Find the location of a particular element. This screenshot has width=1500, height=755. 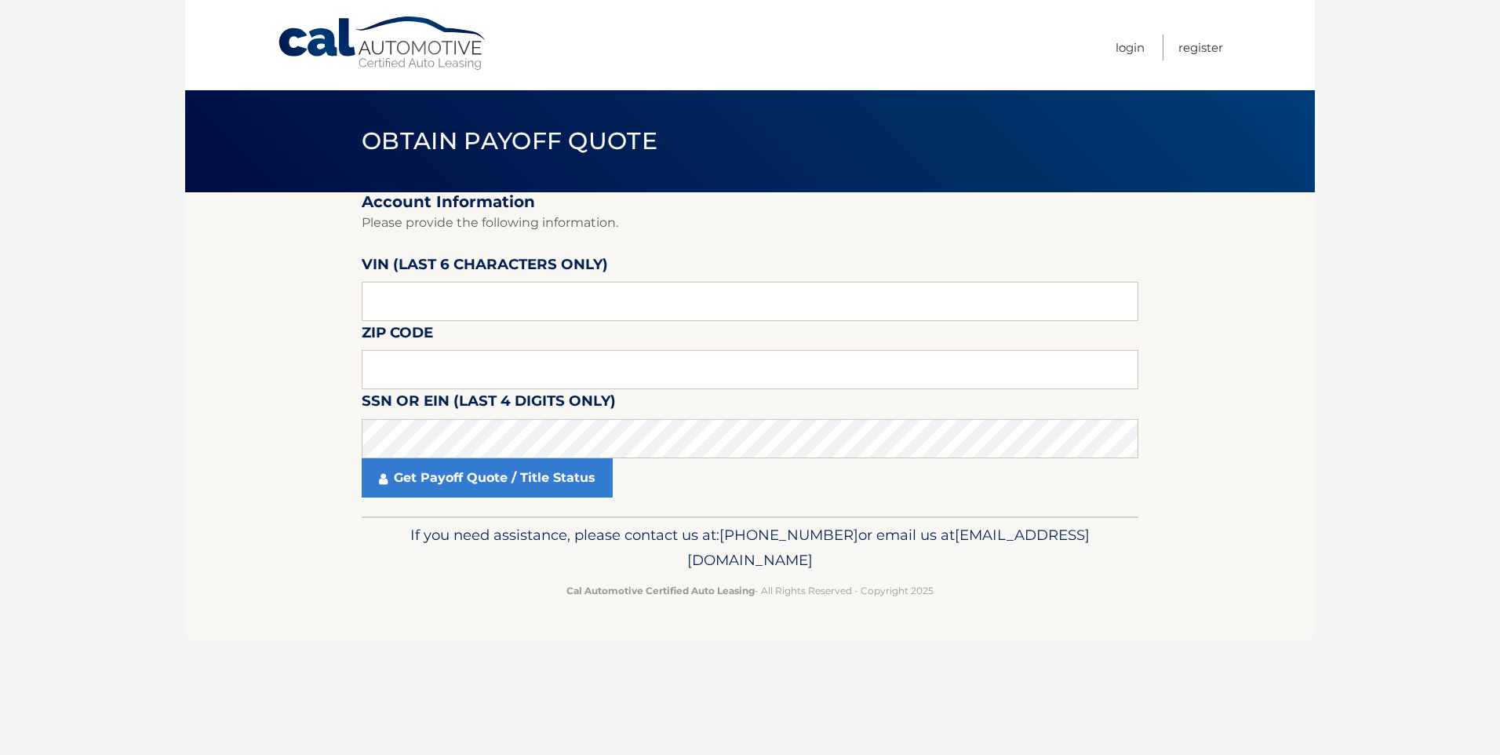

label: Zip Code is located at coordinates (397, 335).